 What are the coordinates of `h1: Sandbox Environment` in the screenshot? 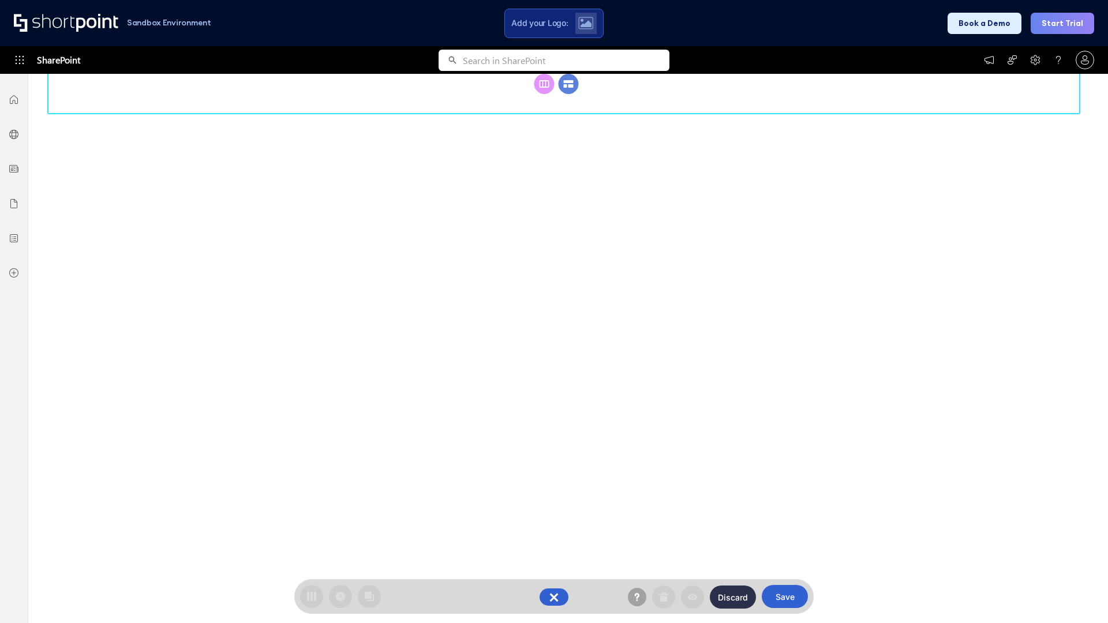 It's located at (169, 23).